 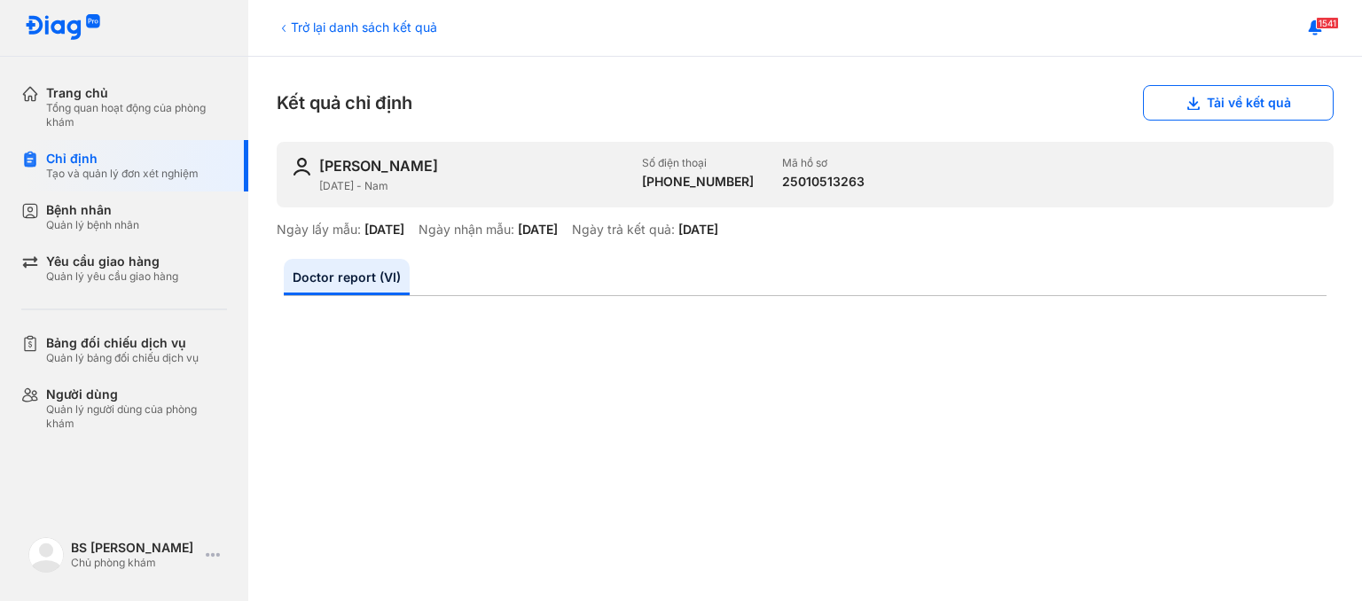 What do you see at coordinates (623, 230) in the screenshot?
I see `div: Ngày trả kết quả:` at bounding box center [623, 230].